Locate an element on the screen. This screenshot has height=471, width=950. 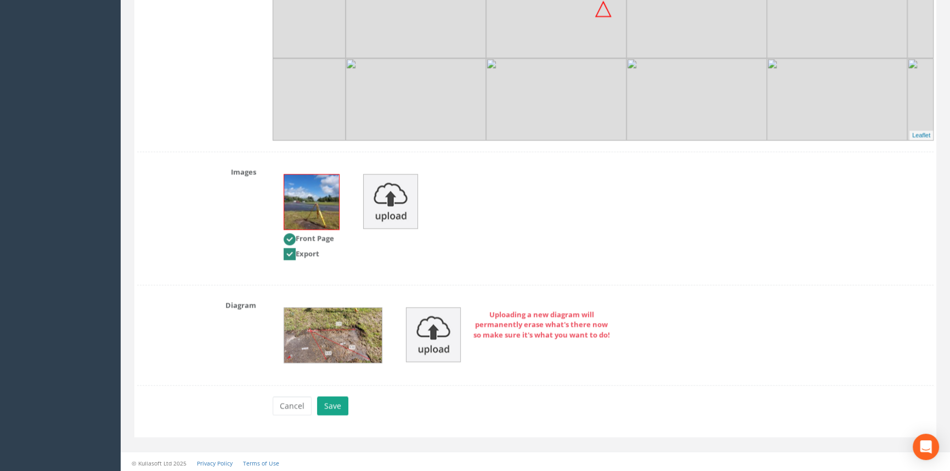
div: Open Intercom Messenger is located at coordinates (926, 447).